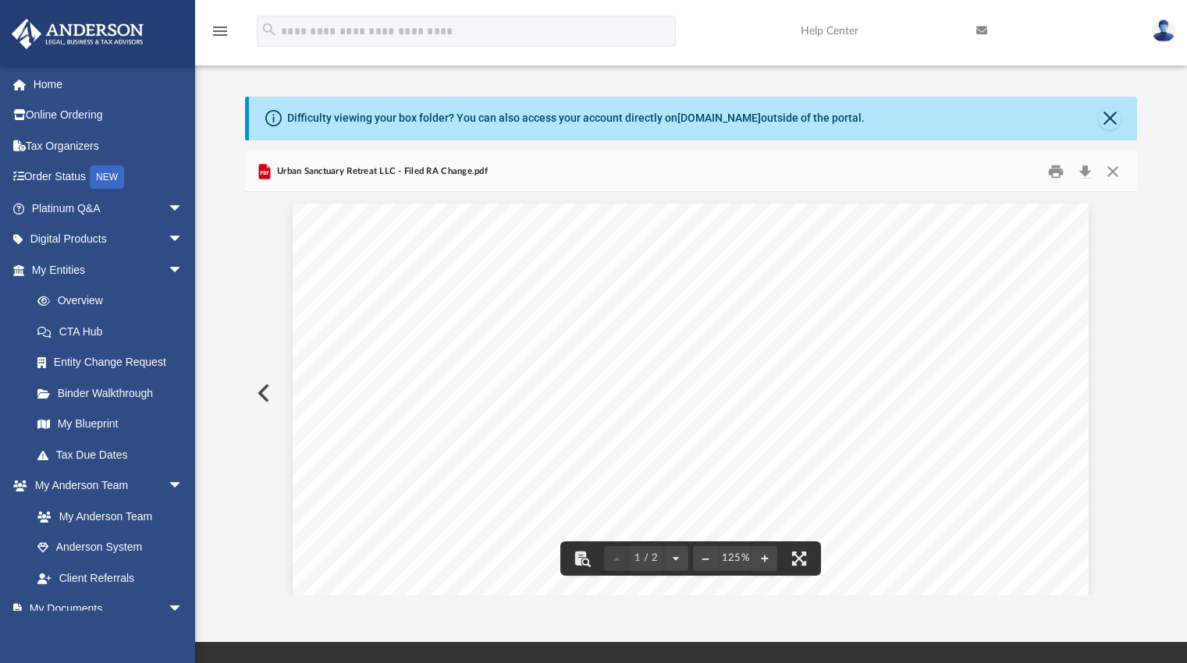 The image size is (1187, 663). Describe the element at coordinates (456, 577) in the screenshot. I see `span: WA LIMITED LIABILITY COMPANY` at that location.